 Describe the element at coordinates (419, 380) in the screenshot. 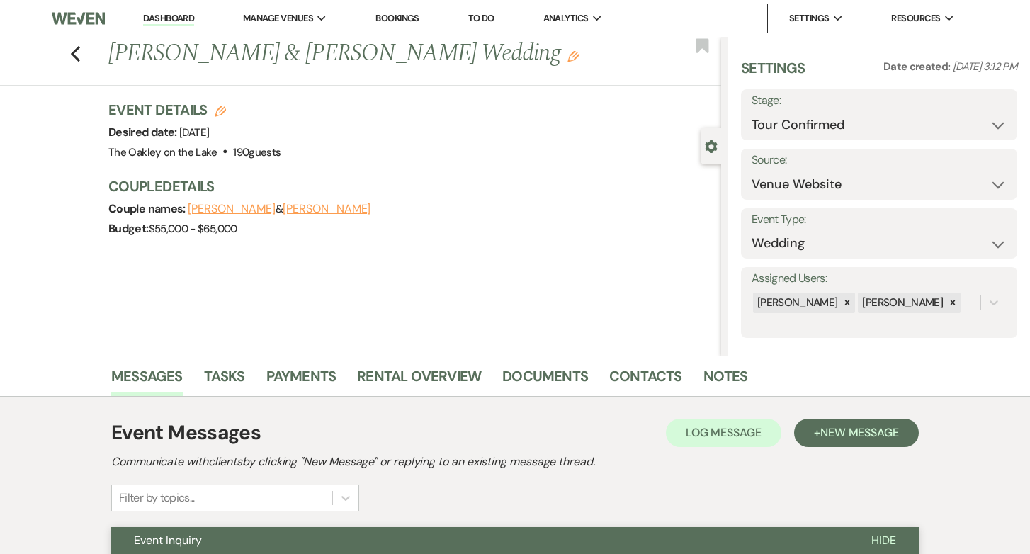

I see `a: Rental Overview` at that location.